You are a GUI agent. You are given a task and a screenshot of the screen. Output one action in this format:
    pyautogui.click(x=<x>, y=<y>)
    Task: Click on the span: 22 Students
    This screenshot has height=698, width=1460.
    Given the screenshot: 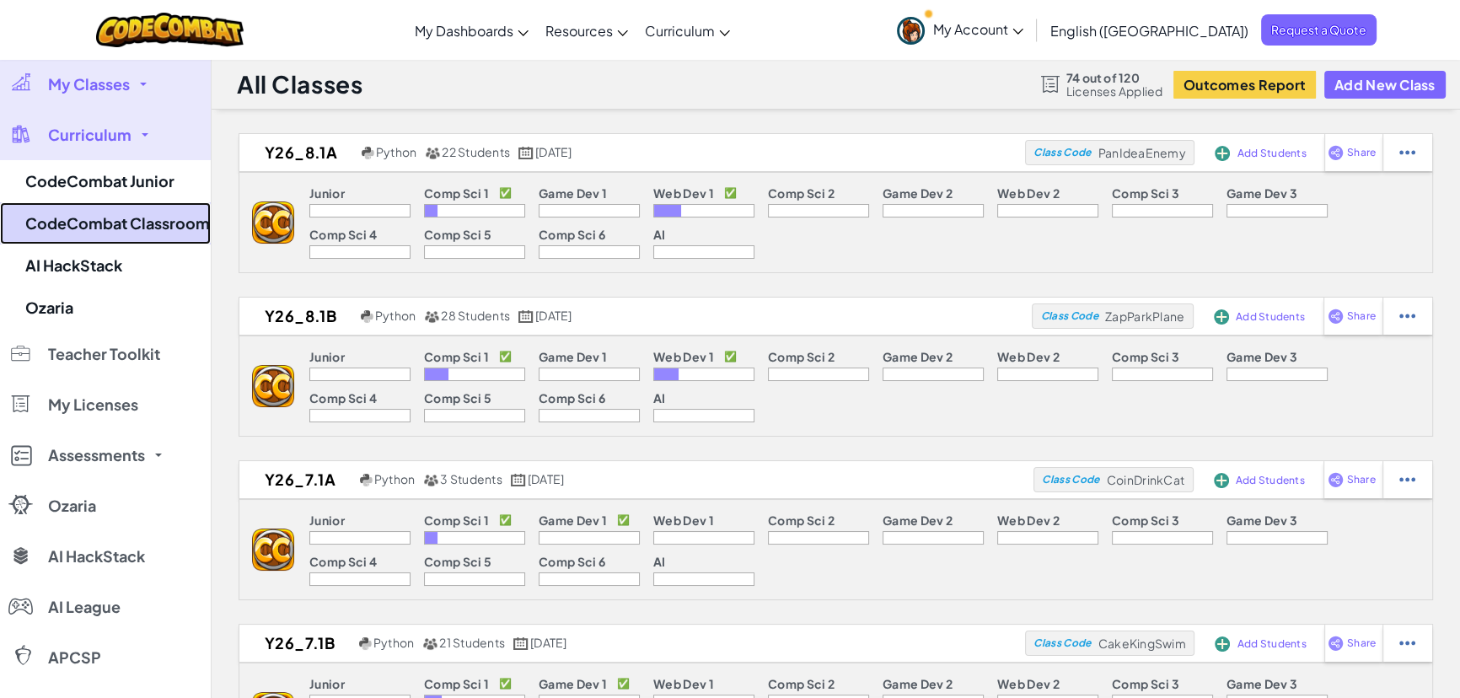 What is the action you would take?
    pyautogui.click(x=475, y=152)
    